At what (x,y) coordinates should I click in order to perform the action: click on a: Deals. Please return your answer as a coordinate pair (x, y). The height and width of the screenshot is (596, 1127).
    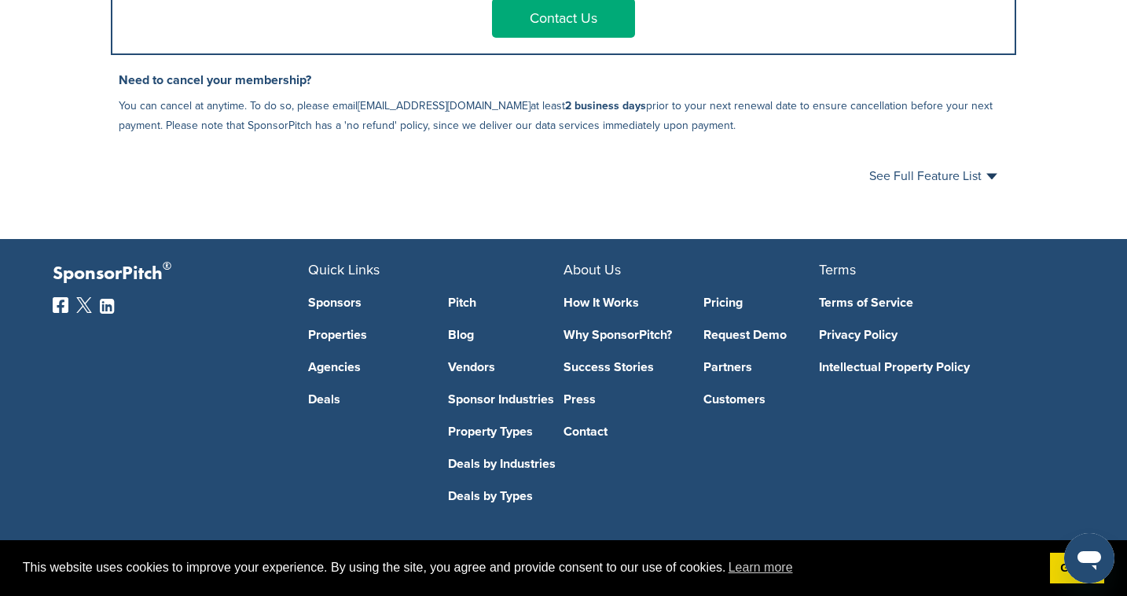
    Looking at the image, I should click on (366, 399).